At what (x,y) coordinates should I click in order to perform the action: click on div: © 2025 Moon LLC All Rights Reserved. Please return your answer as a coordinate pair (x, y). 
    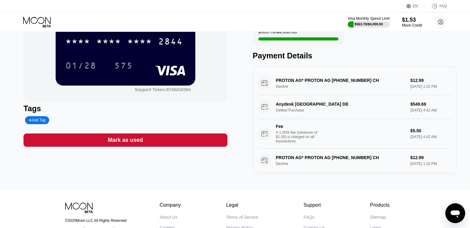
    Looking at the image, I should click on (99, 221).